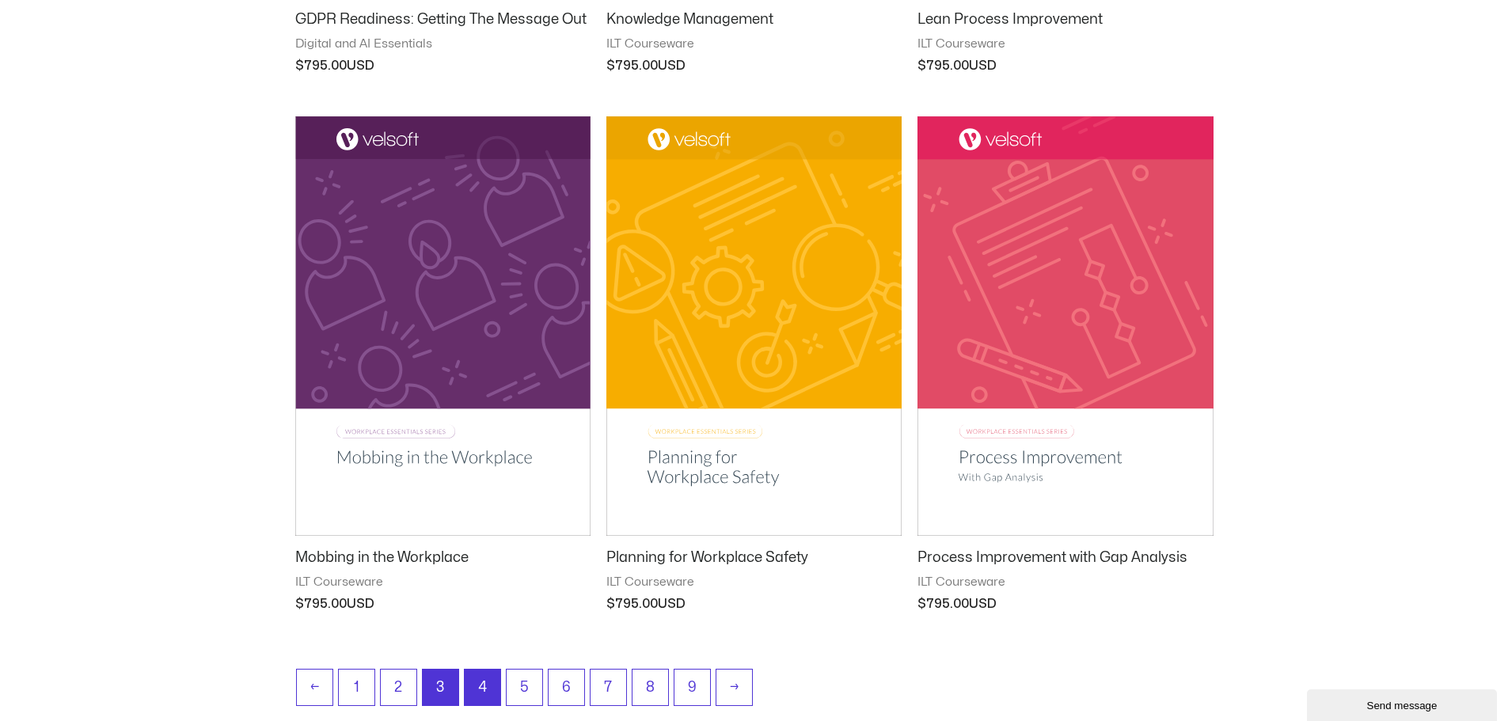 This screenshot has height=721, width=1508. Describe the element at coordinates (1065, 23) in the screenshot. I see `a: Lean Process Improvement` at that location.